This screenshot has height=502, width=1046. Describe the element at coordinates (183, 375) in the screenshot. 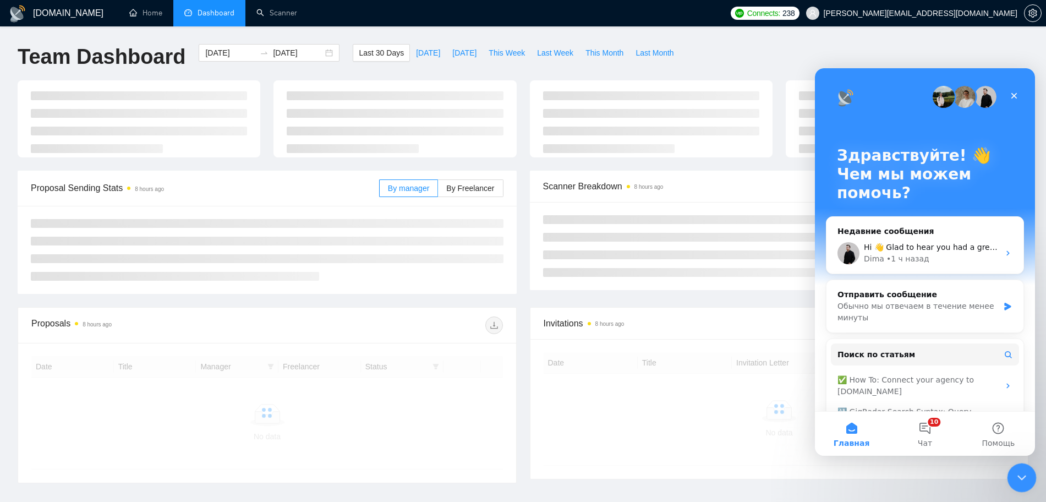

I see `span: Помощь` at that location.